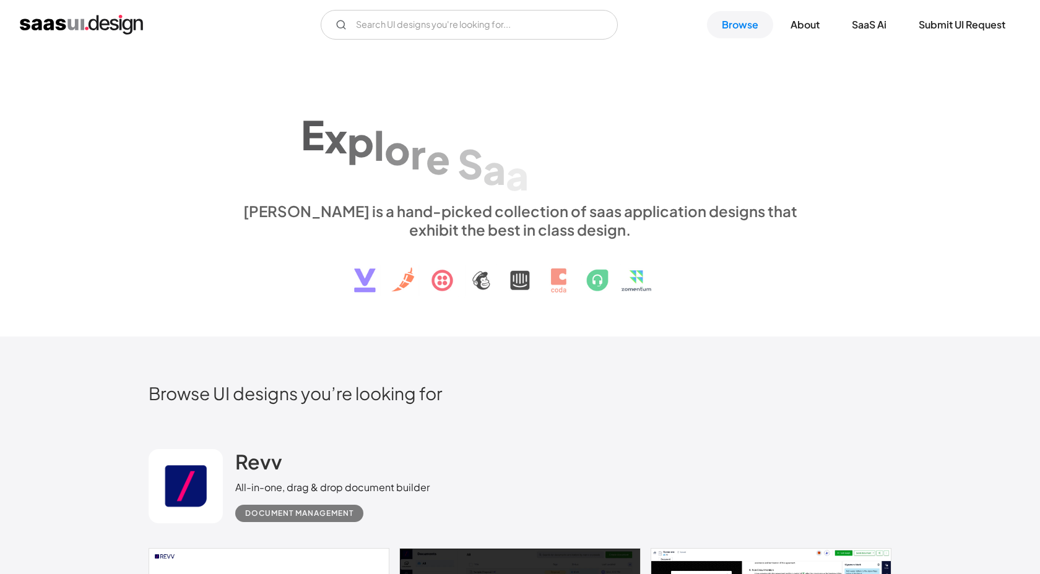 The width and height of the screenshot is (1040, 574). Describe the element at coordinates (81, 25) in the screenshot. I see `a: home` at that location.